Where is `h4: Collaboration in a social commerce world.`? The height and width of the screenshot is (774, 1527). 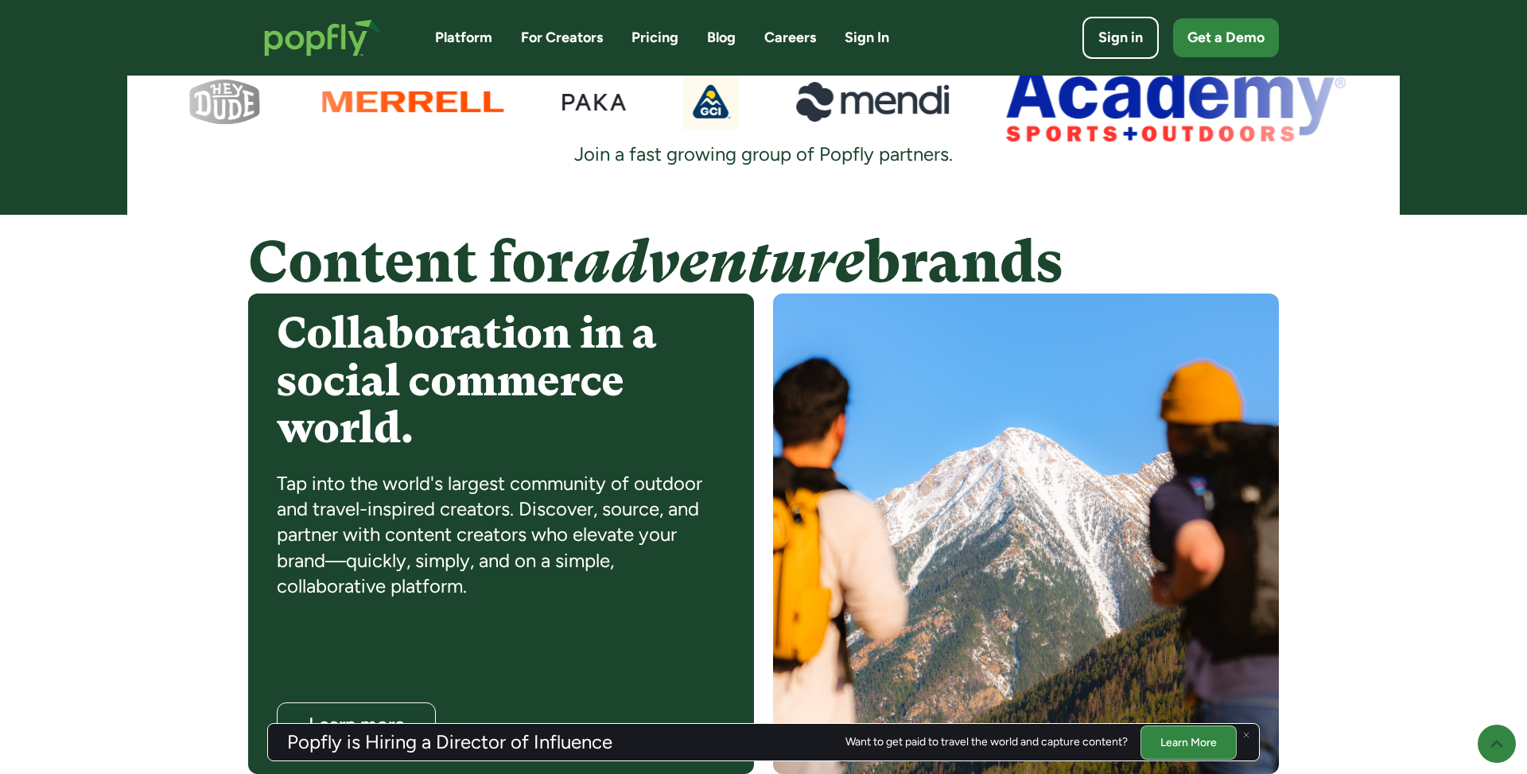
h4: Collaboration in a social commerce world. is located at coordinates (501, 380).